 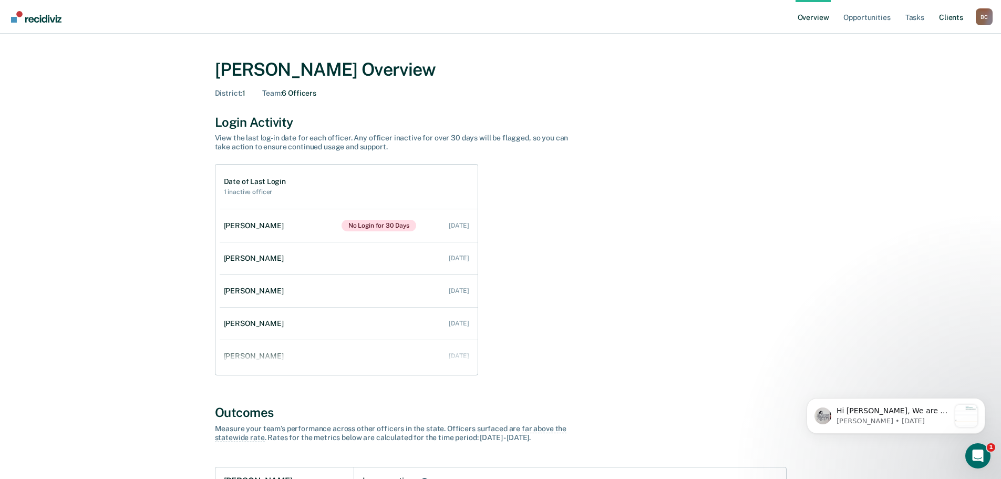 What do you see at coordinates (229, 93) in the screenshot?
I see `span: District :` at bounding box center [229, 93].